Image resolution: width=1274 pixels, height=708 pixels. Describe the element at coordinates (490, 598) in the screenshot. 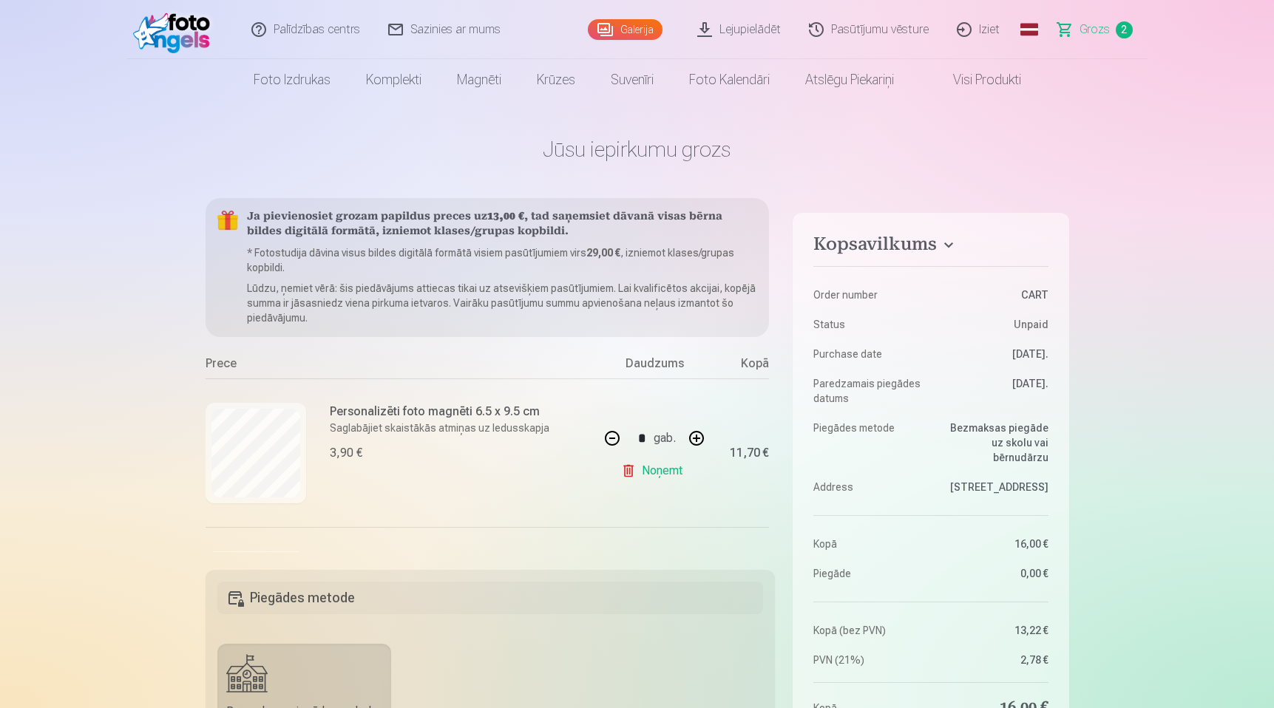

I see `h5: Piegādes metode` at that location.